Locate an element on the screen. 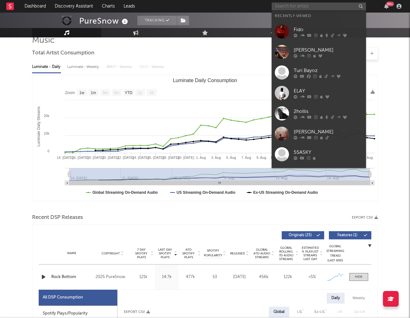 Image resolution: width=410 pixels, height=318 pixels. text: 6m is located at coordinates (117, 93).